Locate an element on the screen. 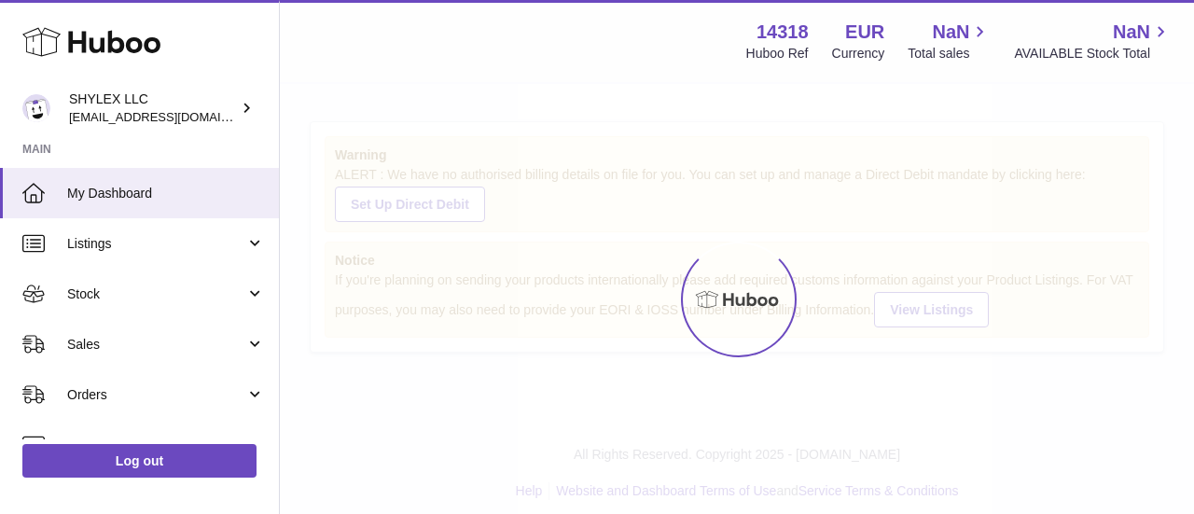 The image size is (1194, 514). span: Usage is located at coordinates (166, 445).